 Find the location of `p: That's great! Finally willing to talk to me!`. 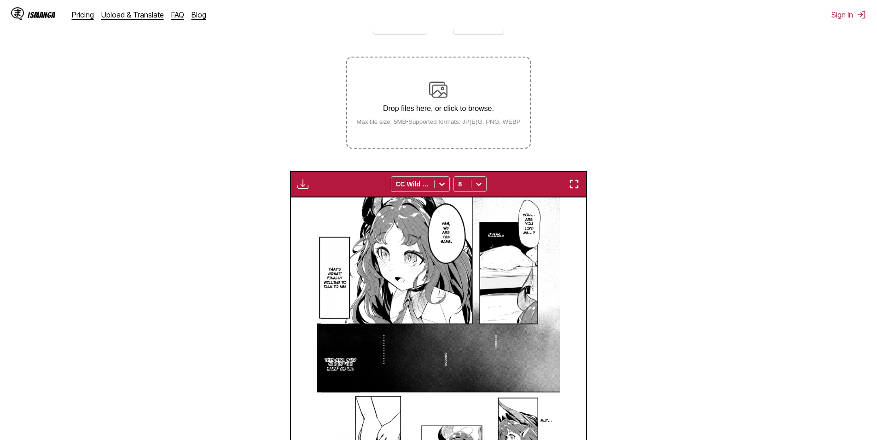

p: That's great! Finally willing to talk to me! is located at coordinates (334, 279).